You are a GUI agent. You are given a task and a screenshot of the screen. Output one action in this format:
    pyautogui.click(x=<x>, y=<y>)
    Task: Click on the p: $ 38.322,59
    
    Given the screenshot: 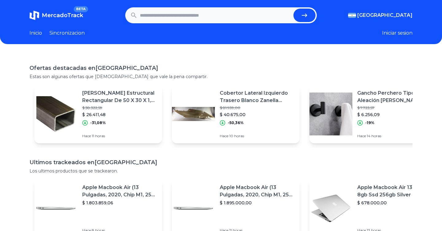 What is the action you would take?
    pyautogui.click(x=120, y=108)
    